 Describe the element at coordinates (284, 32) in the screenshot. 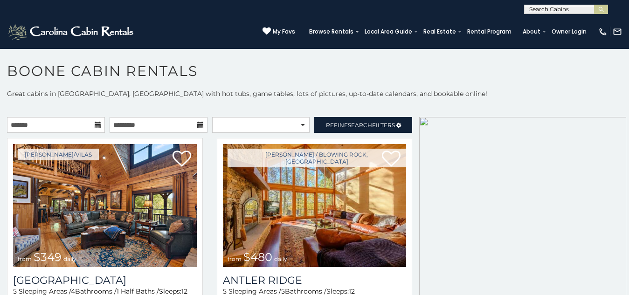

I see `span: My Favs` at that location.